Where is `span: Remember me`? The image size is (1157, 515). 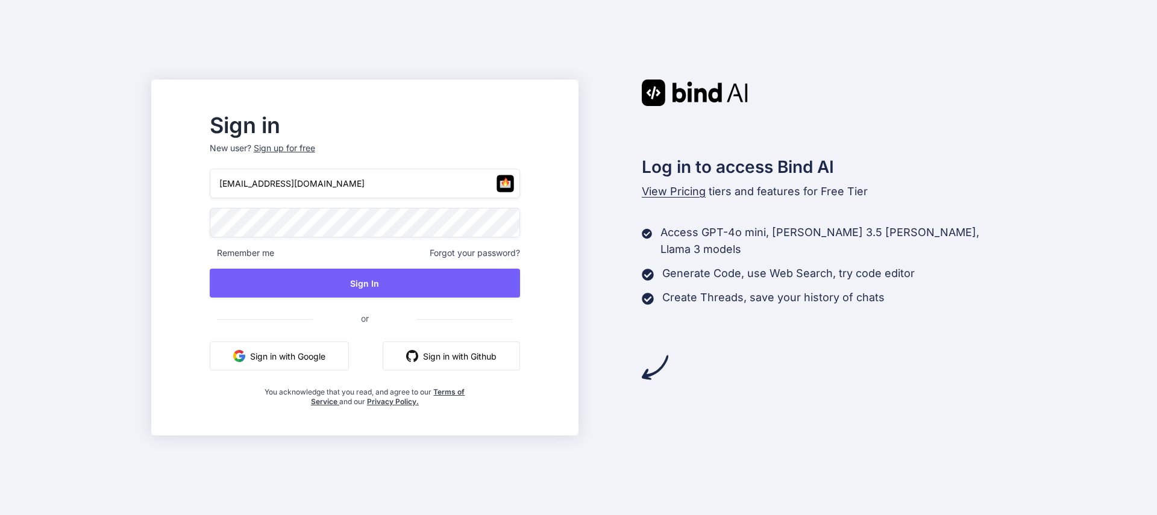
span: Remember me is located at coordinates (242, 253).